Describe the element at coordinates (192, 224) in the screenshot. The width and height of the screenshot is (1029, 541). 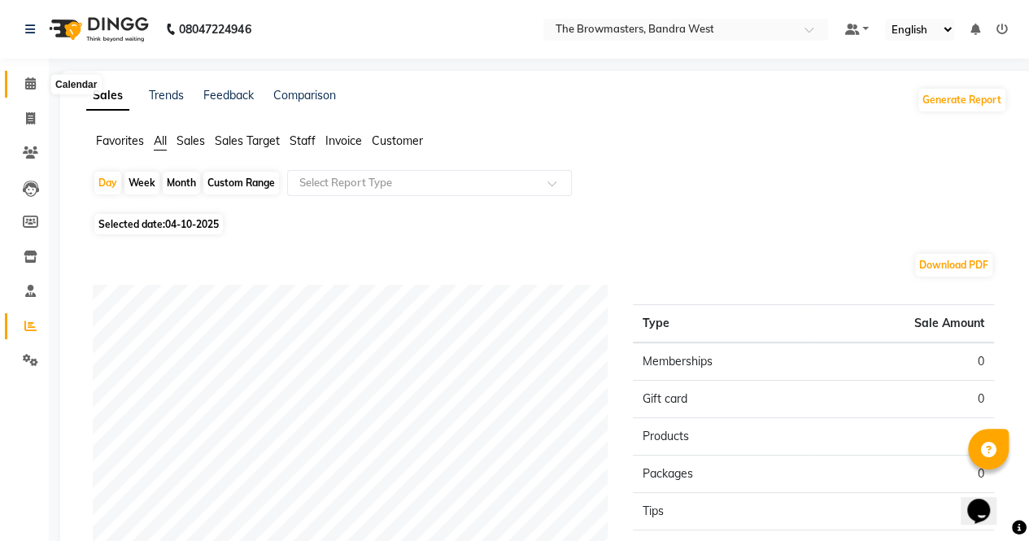
I see `span: 04-10-2025` at that location.